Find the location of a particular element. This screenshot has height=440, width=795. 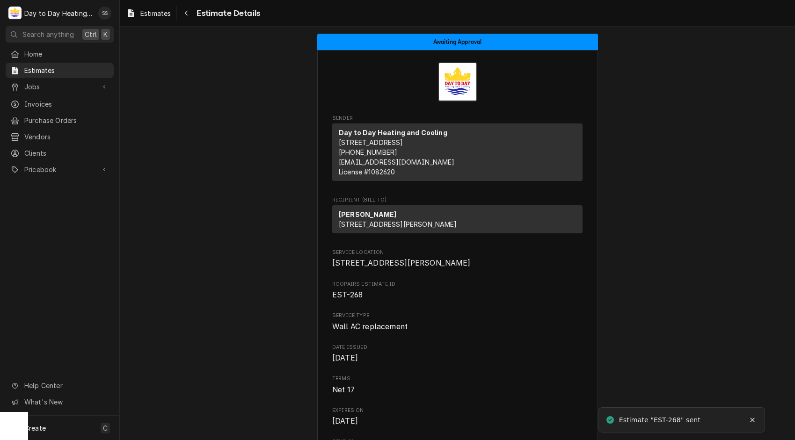

div: Estimate Recipient is located at coordinates (457, 217).